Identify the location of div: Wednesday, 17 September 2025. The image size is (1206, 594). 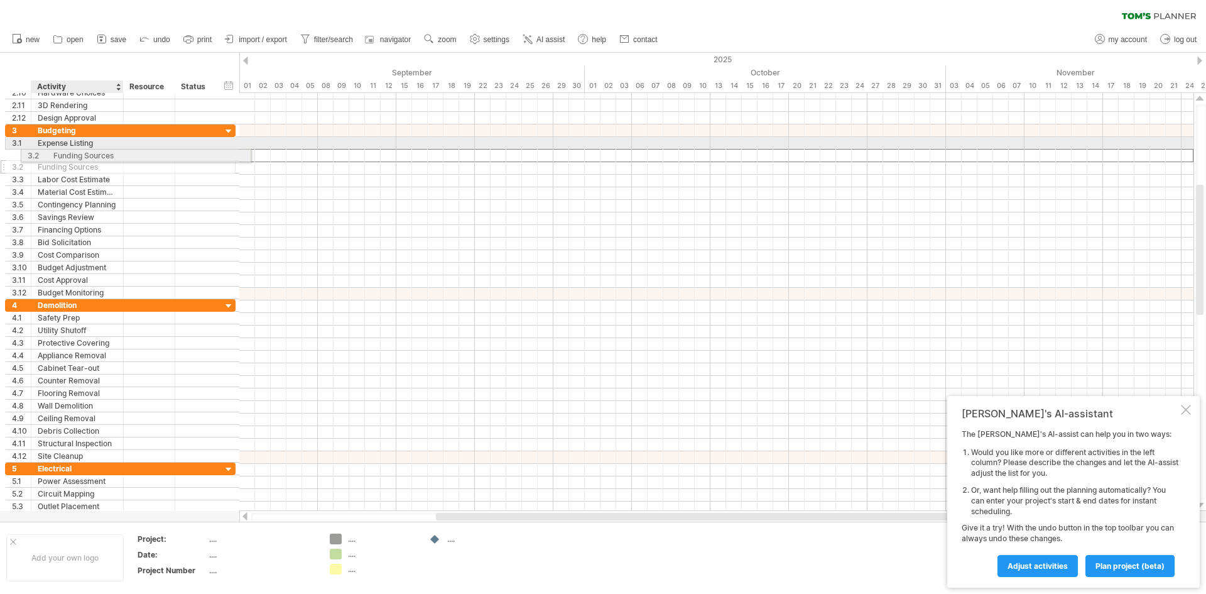
(435, 85).